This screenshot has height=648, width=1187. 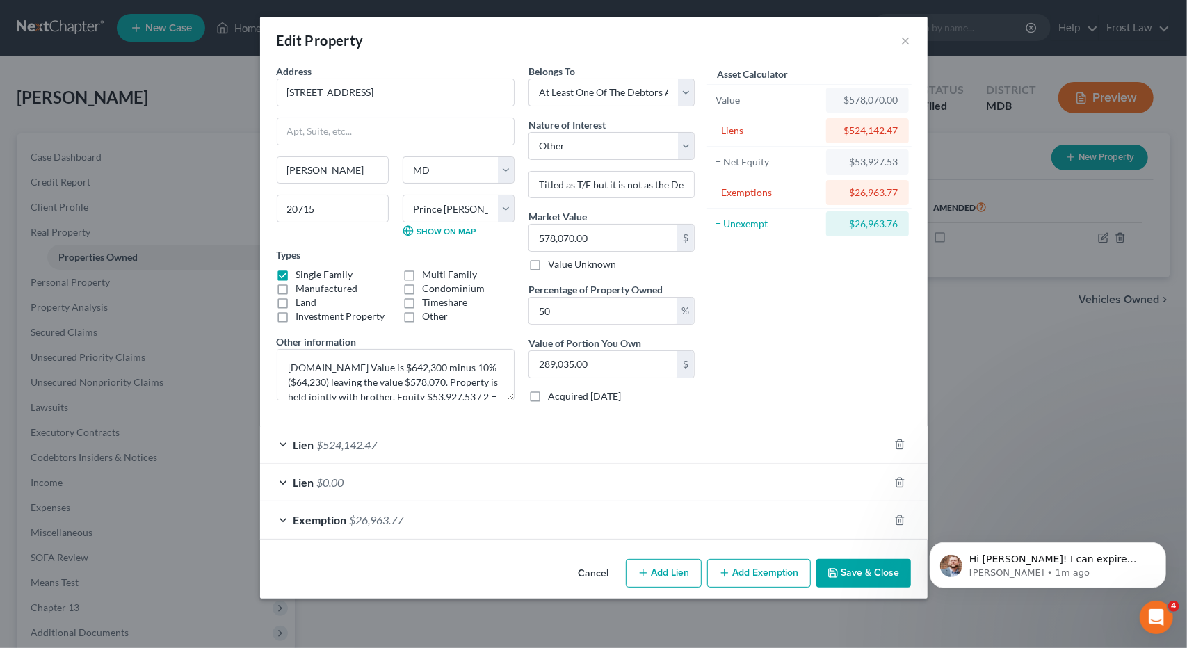 I want to click on label: Market Value, so click(x=558, y=216).